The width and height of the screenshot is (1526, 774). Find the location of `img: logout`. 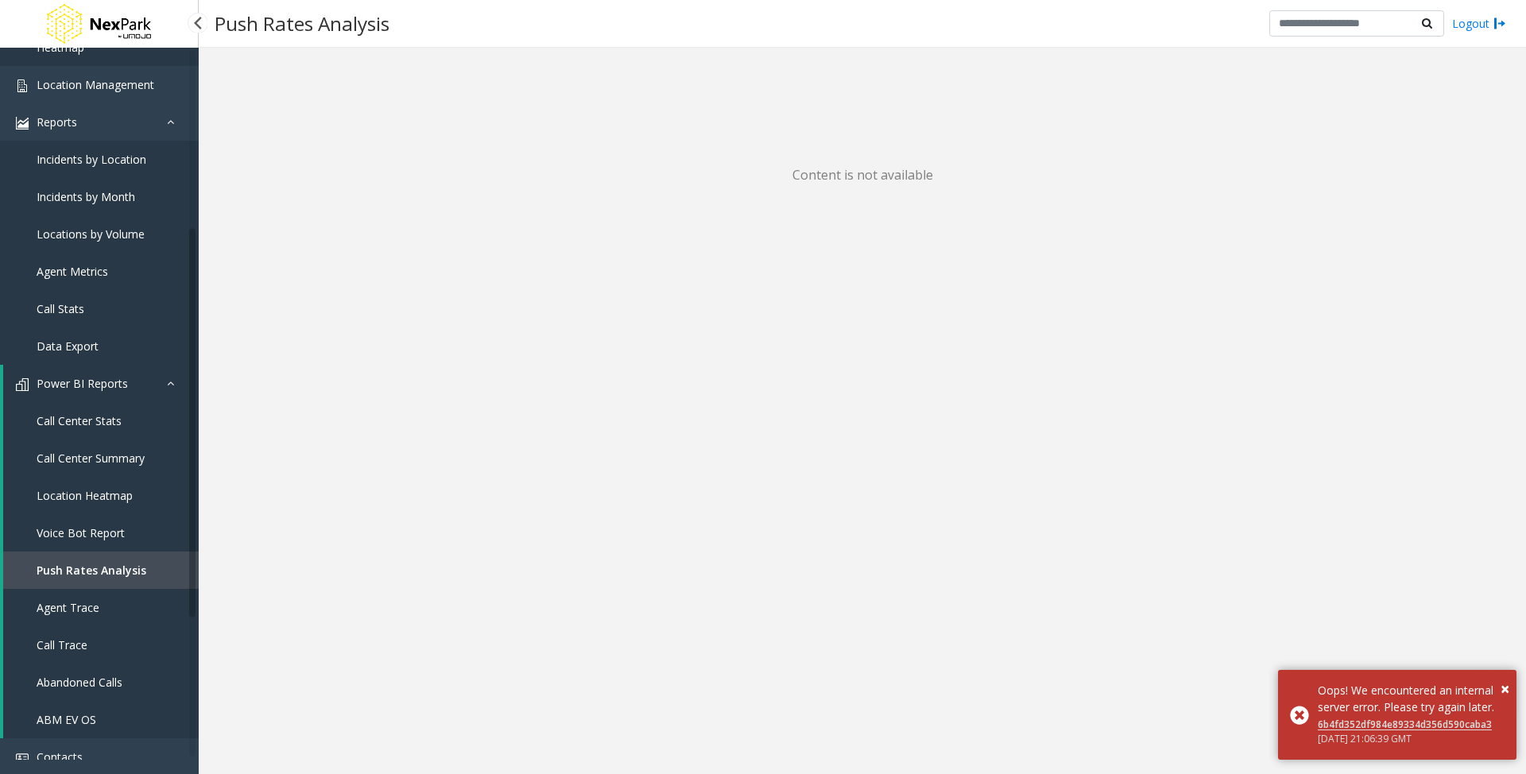

img: logout is located at coordinates (1500, 23).